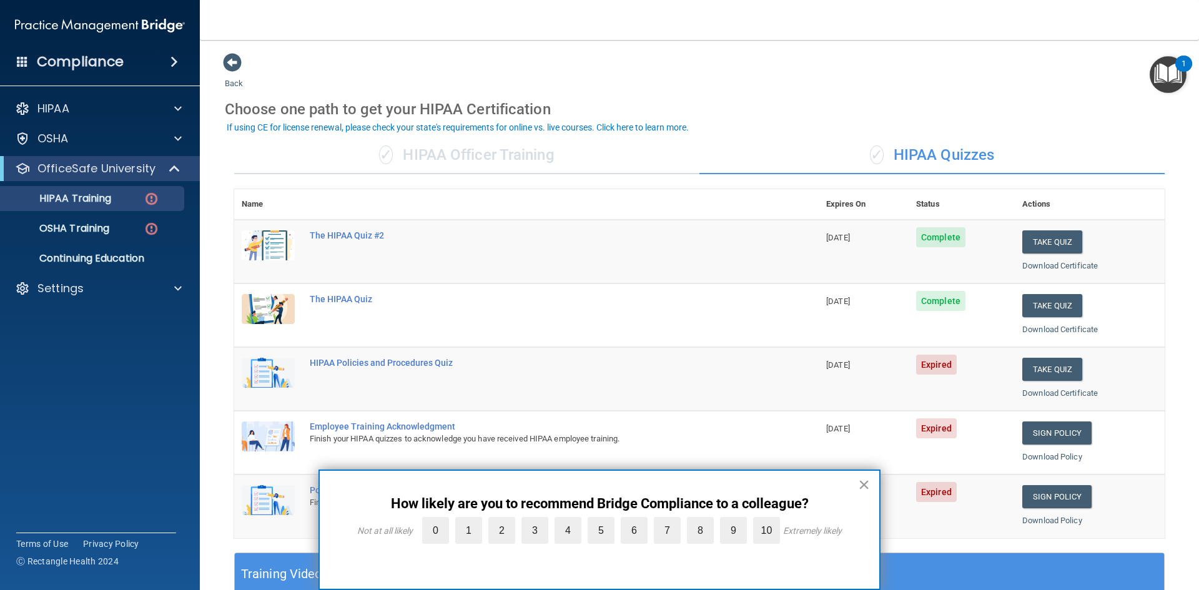 This screenshot has width=1199, height=590. What do you see at coordinates (601, 530) in the screenshot?
I see `label: 5` at bounding box center [601, 530].